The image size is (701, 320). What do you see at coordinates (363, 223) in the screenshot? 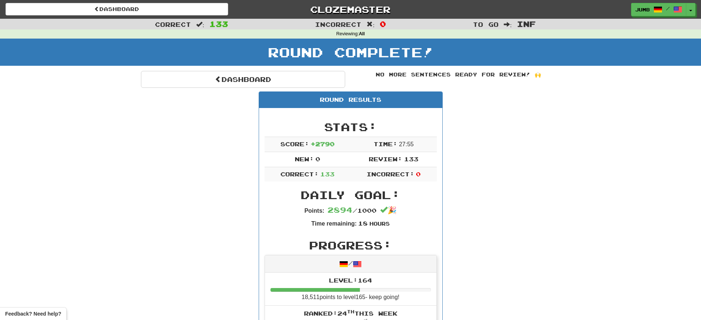
I see `span: 18` at bounding box center [363, 223].